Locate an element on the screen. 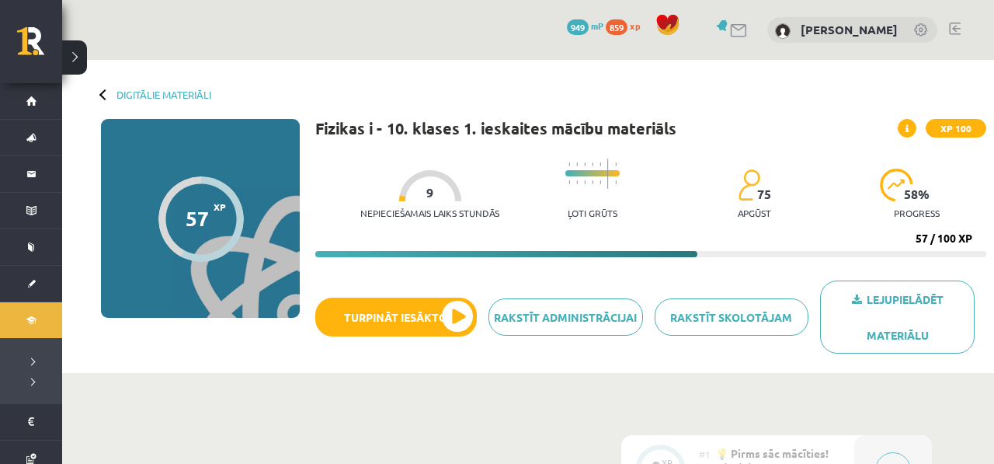  span: 859 is located at coordinates (616, 27).